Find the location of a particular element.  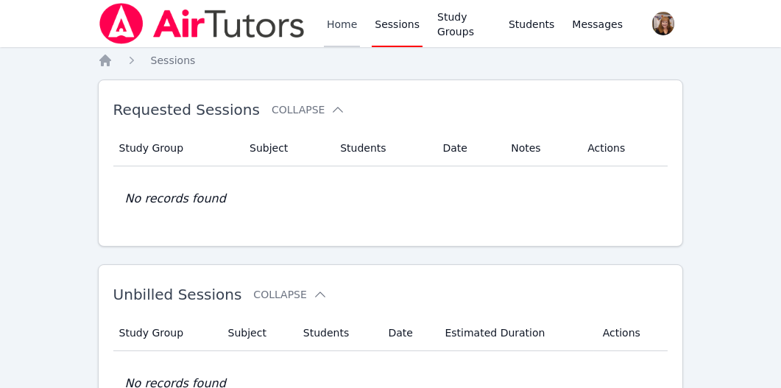

a: Sessions is located at coordinates (173, 60).